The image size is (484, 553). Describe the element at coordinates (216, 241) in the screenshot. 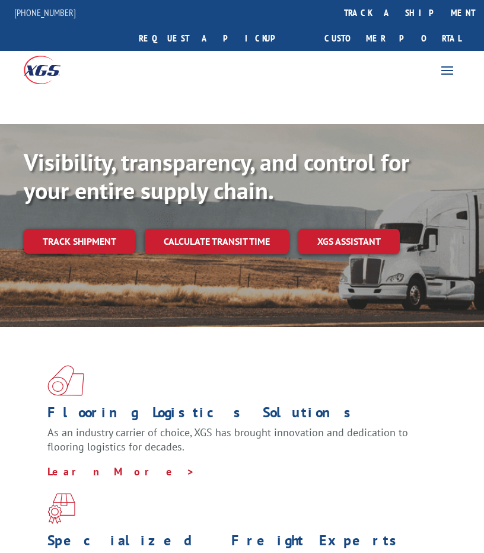

I see `a: Calculate transit time` at that location.